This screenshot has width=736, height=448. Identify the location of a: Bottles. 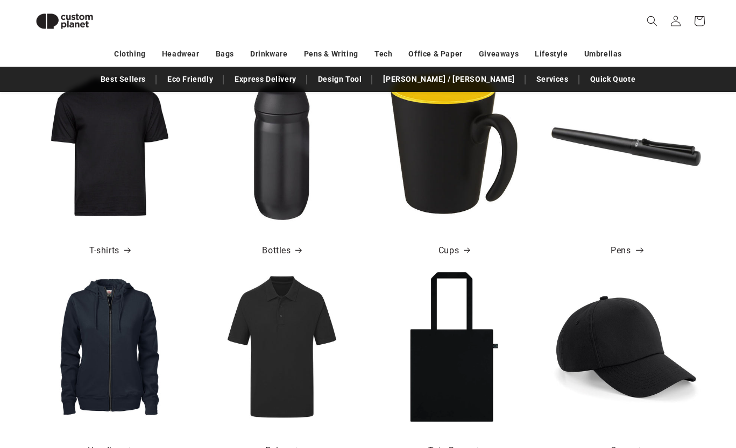
(281, 251).